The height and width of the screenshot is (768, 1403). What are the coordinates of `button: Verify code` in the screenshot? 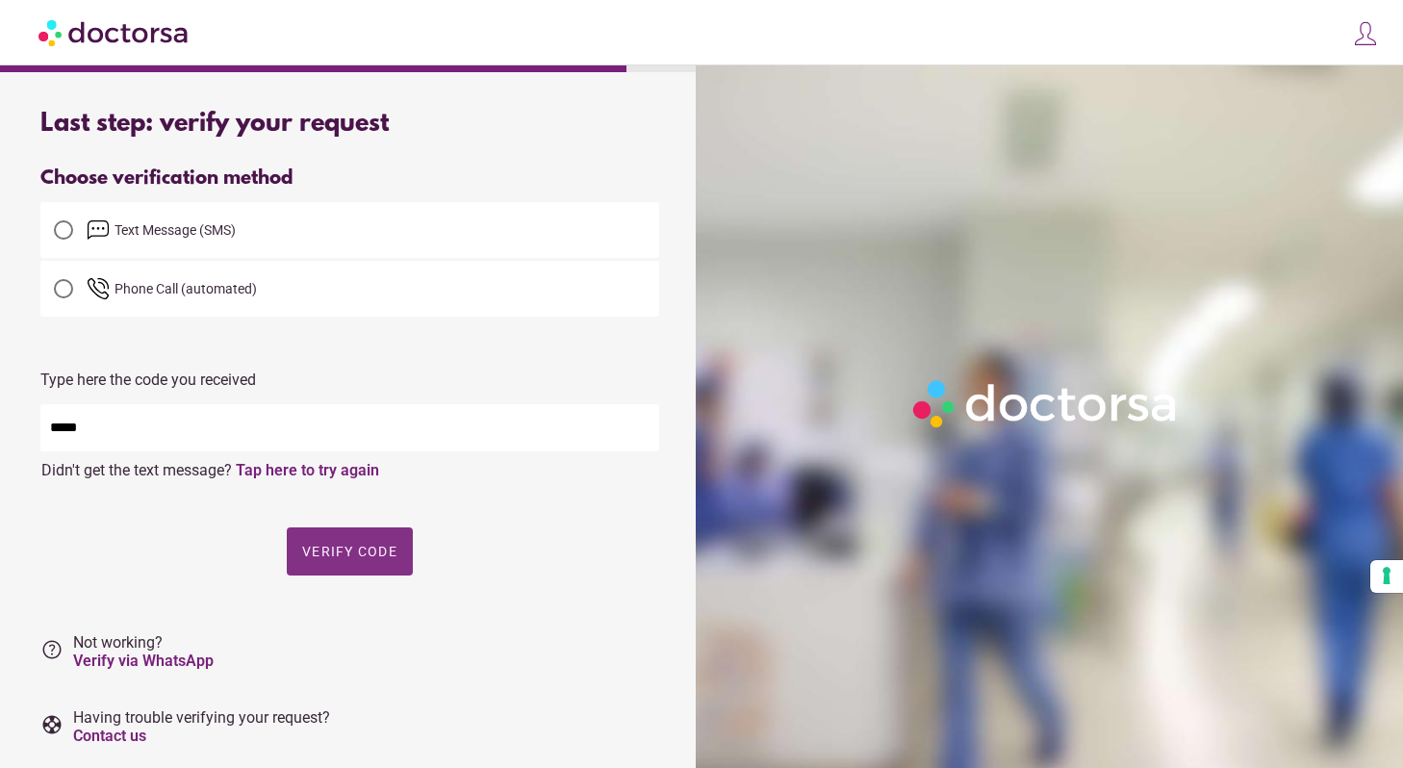 It's located at (349, 552).